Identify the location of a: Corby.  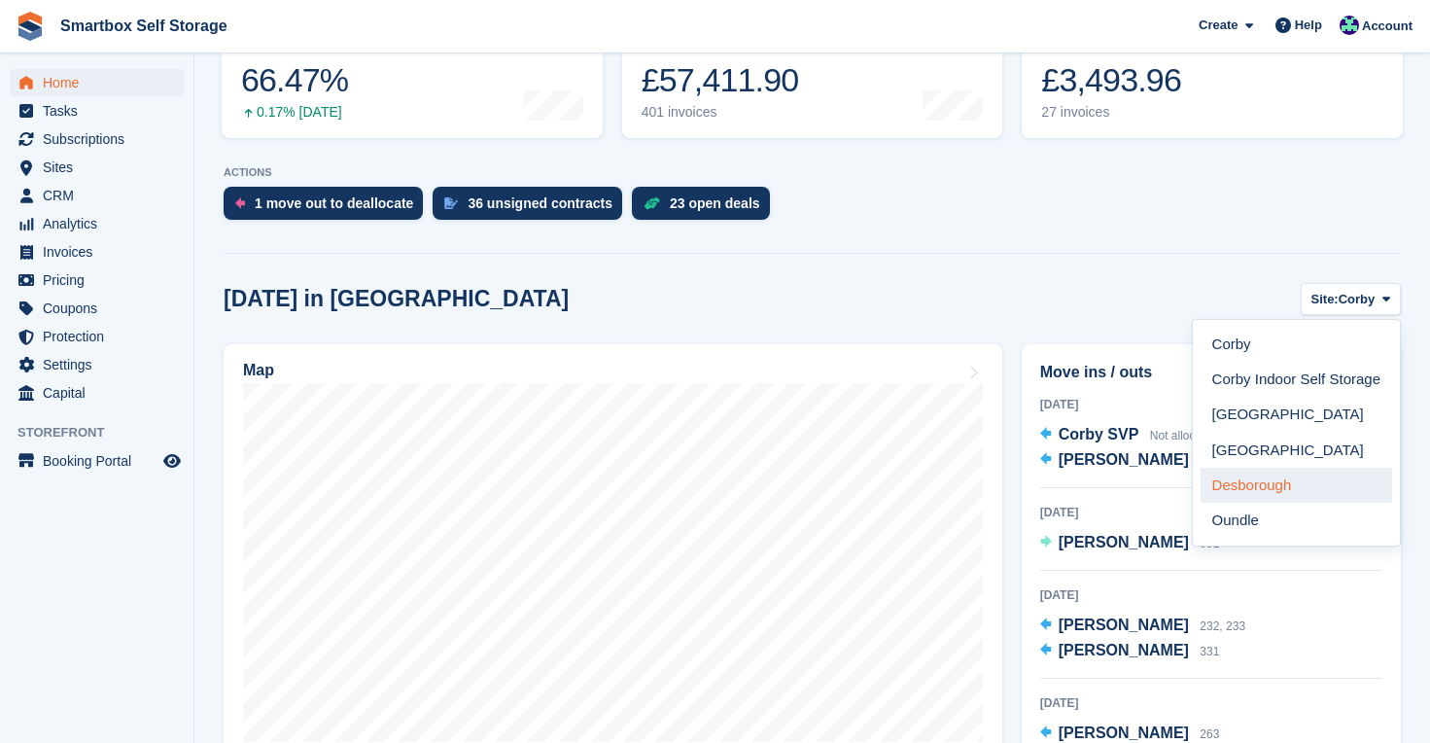
(1296, 345).